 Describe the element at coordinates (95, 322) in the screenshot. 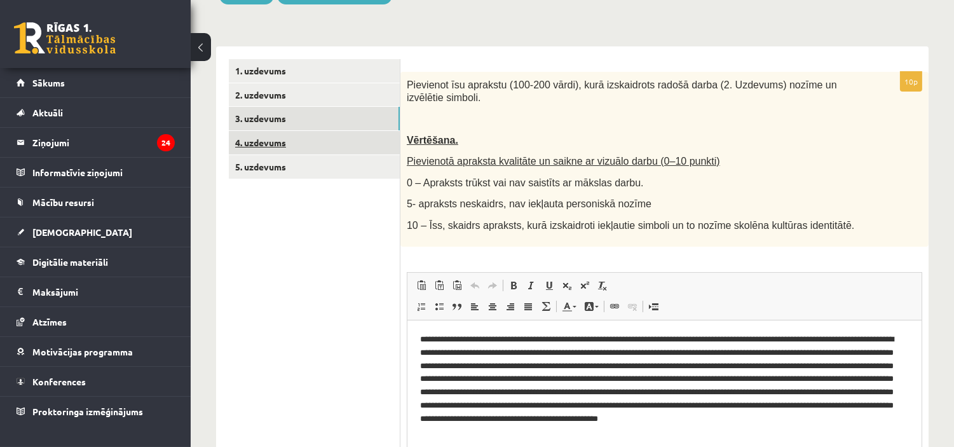

I see `a: Atzīmes` at that location.